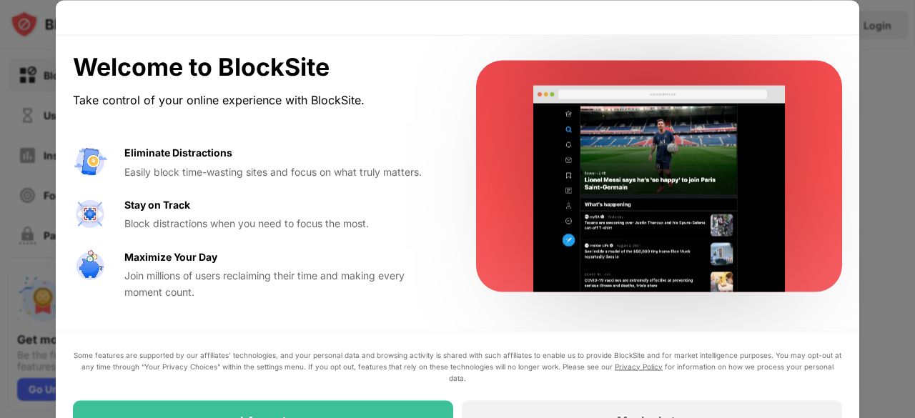 Image resolution: width=915 pixels, height=418 pixels. What do you see at coordinates (638, 366) in the screenshot?
I see `a: Privacy Policy` at bounding box center [638, 366].